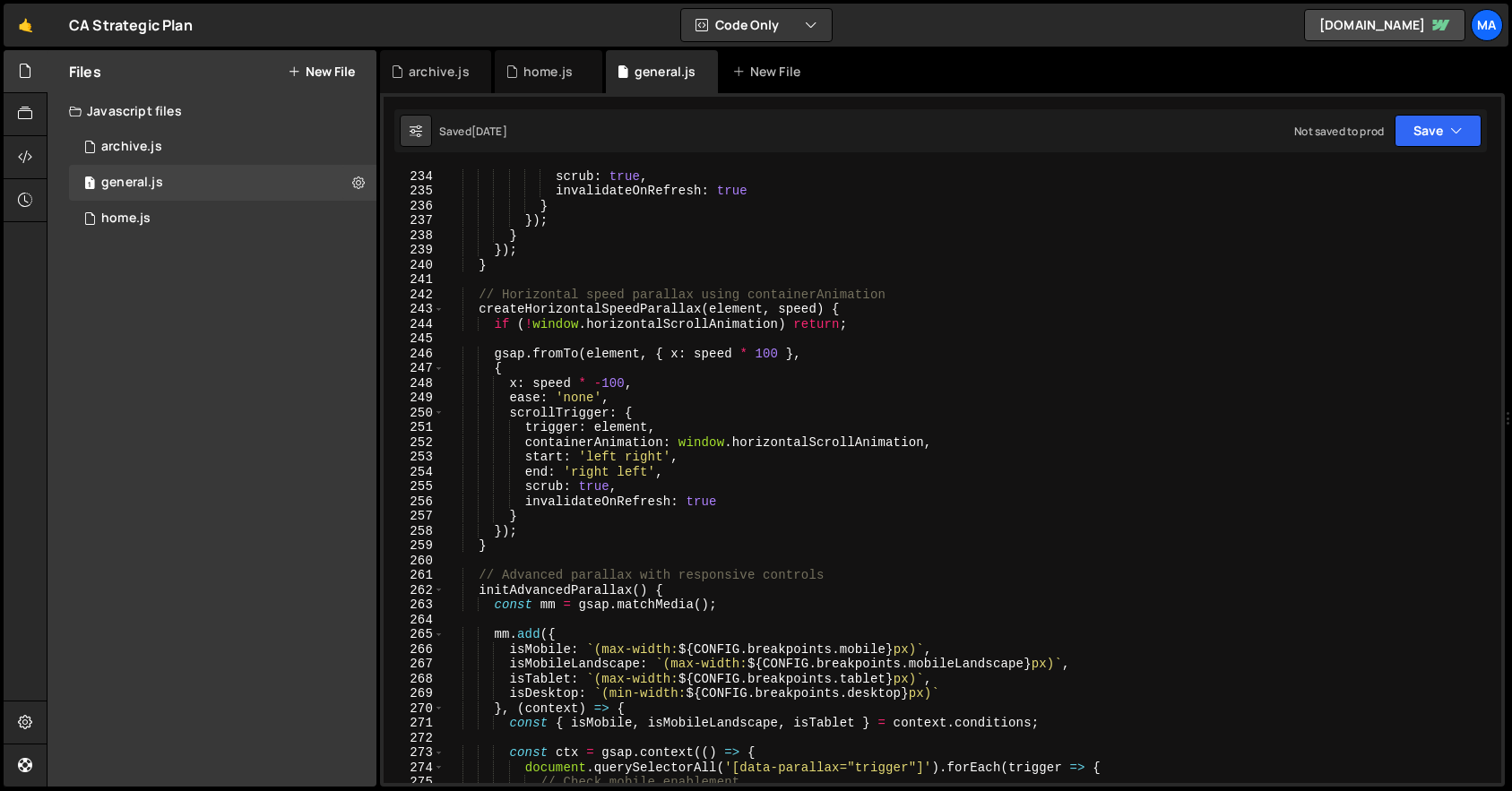 The height and width of the screenshot is (791, 1512). Describe the element at coordinates (414, 590) in the screenshot. I see `div: 262` at that location.